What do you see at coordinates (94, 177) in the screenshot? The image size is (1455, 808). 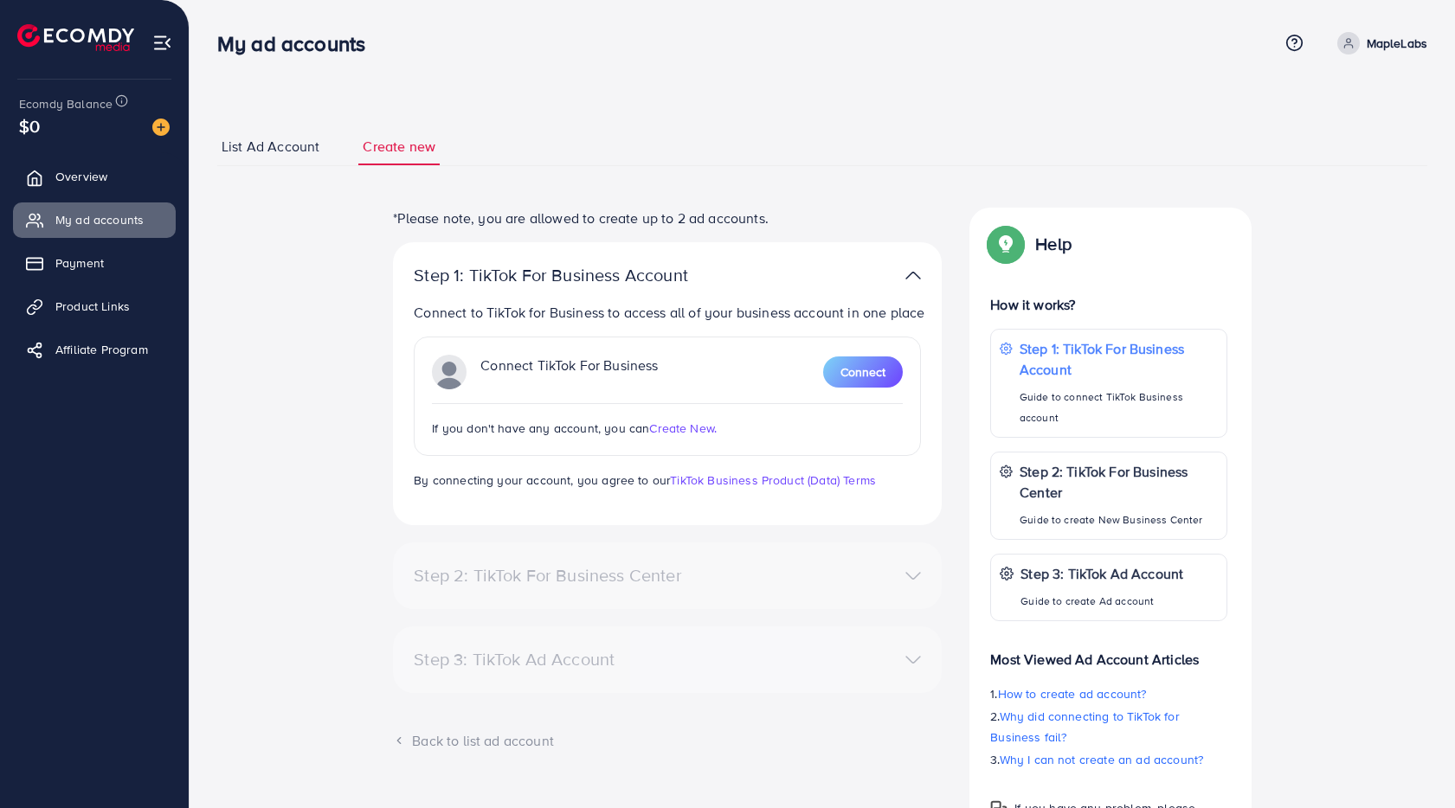 I see `a: Overview` at bounding box center [94, 177].